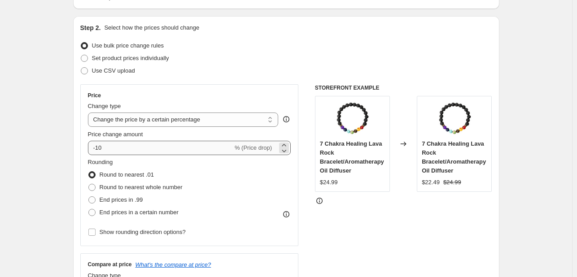  I want to click on h3: Compare at price, so click(110, 265).